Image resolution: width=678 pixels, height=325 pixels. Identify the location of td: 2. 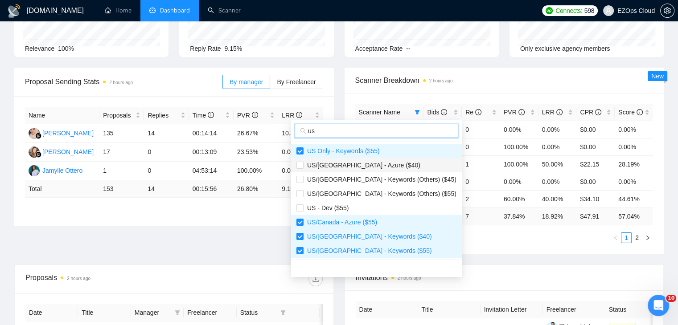
(481, 199).